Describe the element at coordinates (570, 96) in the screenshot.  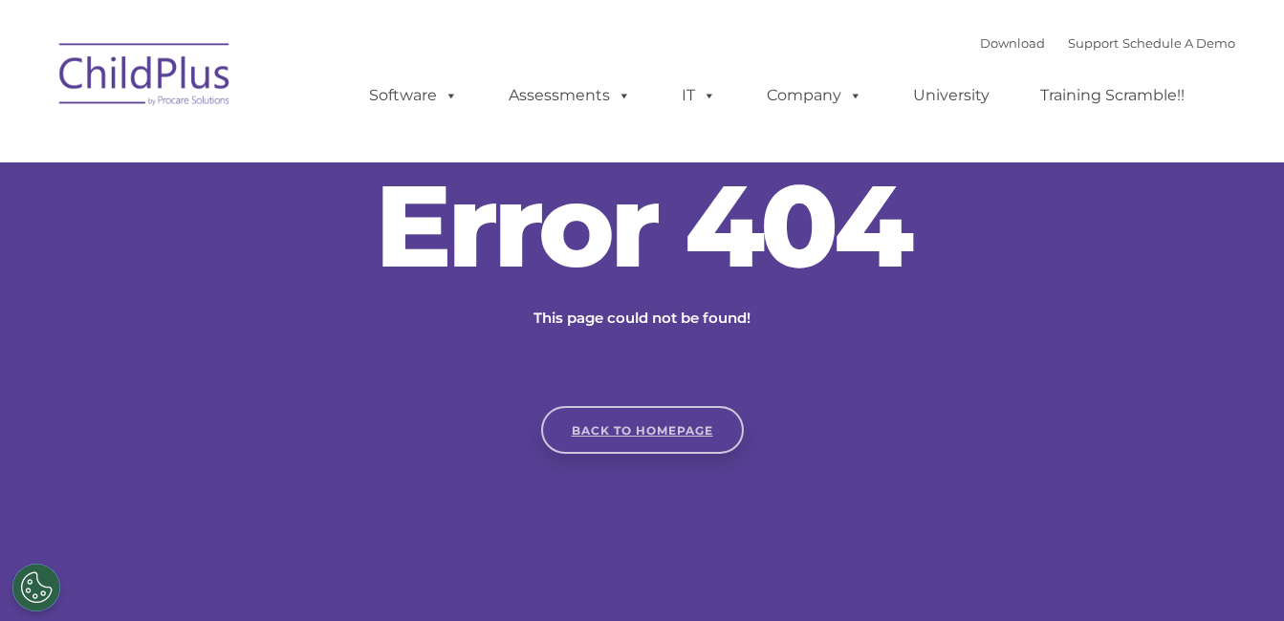
I see `a: Assessments` at that location.